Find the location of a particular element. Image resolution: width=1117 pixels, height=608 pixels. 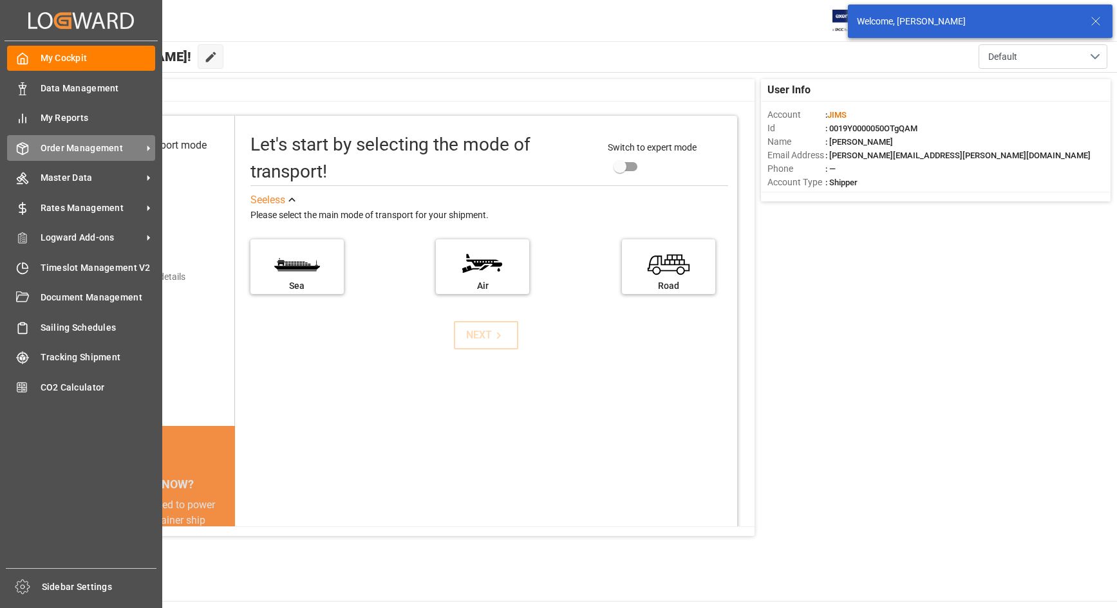

div: NEXT is located at coordinates (485, 335).